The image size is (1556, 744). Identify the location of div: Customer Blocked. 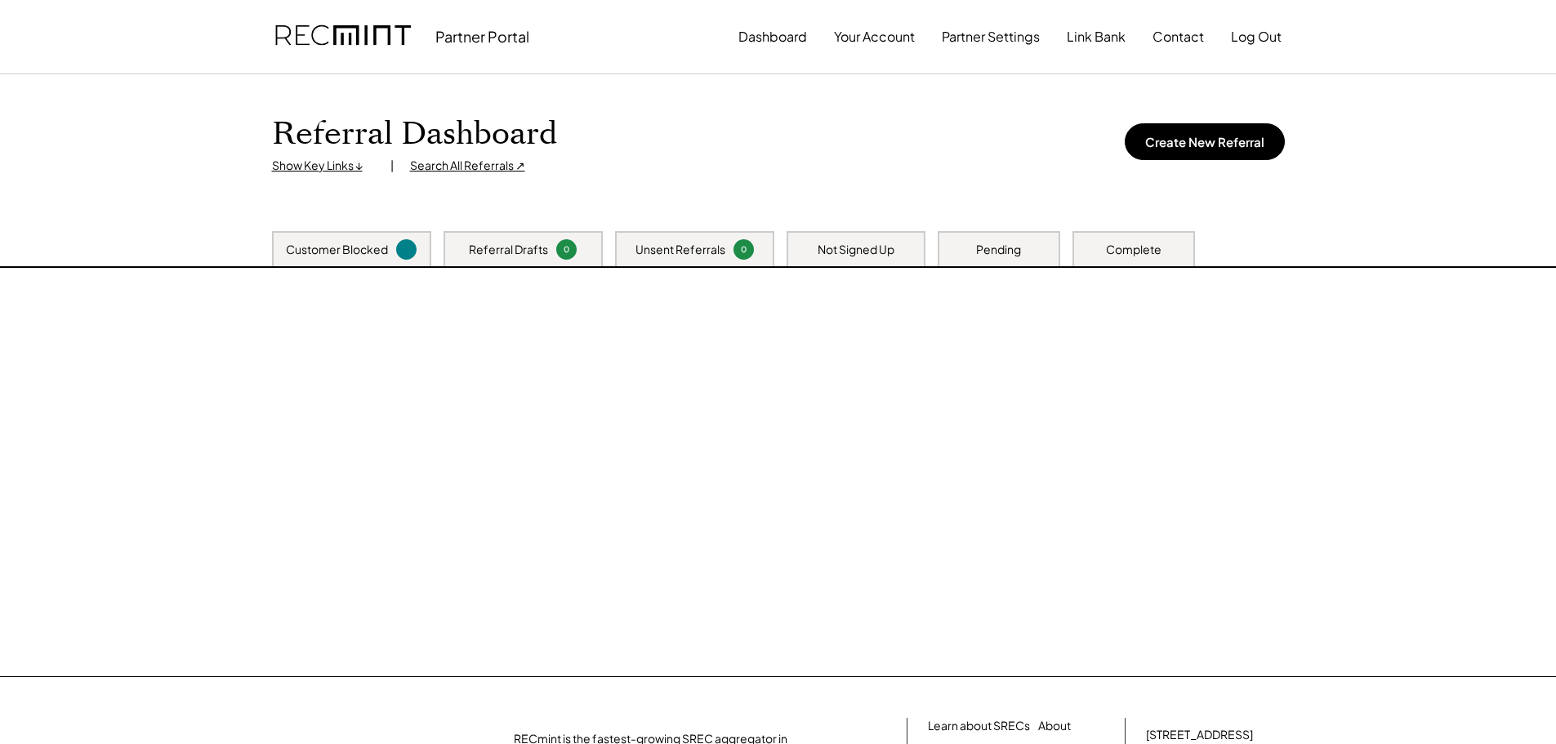
(336, 250).